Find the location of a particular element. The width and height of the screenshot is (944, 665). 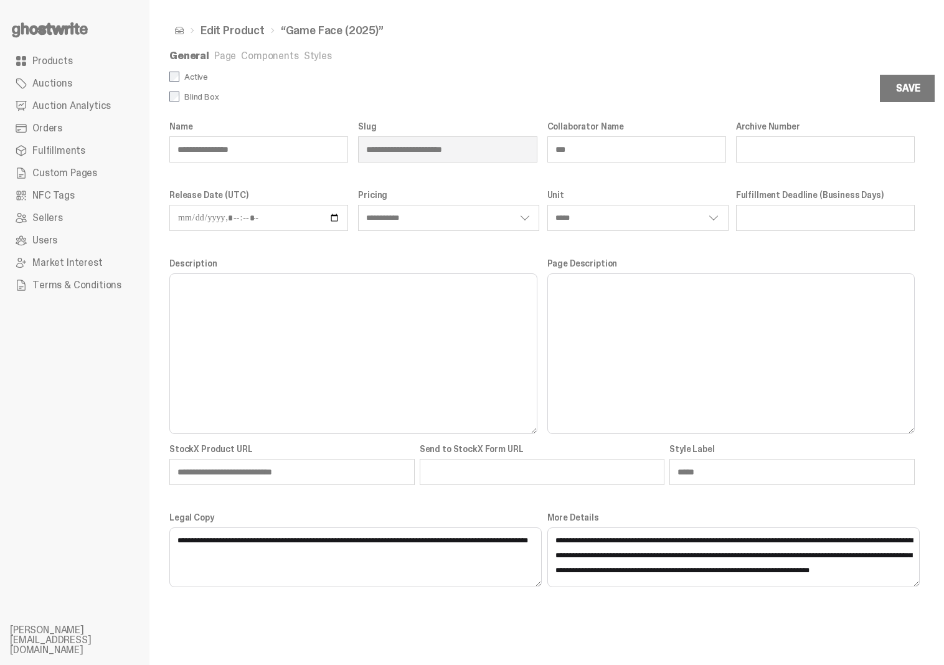

a: Edit Product is located at coordinates (232, 31).